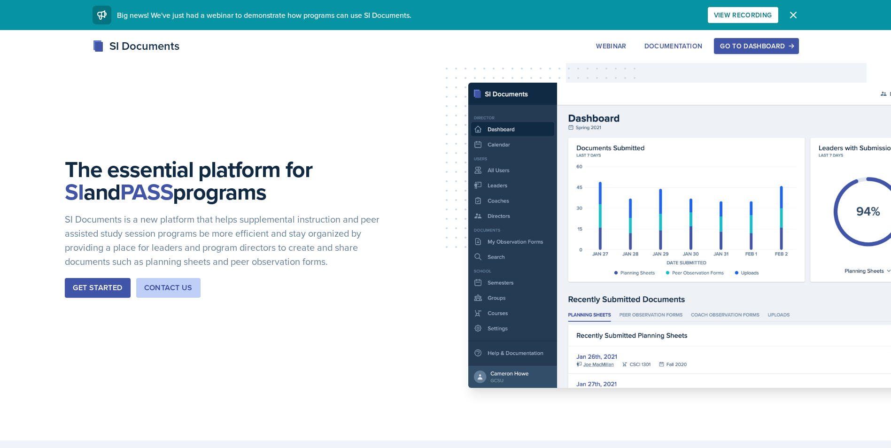  Describe the element at coordinates (97, 288) in the screenshot. I see `button: Get Started` at that location.